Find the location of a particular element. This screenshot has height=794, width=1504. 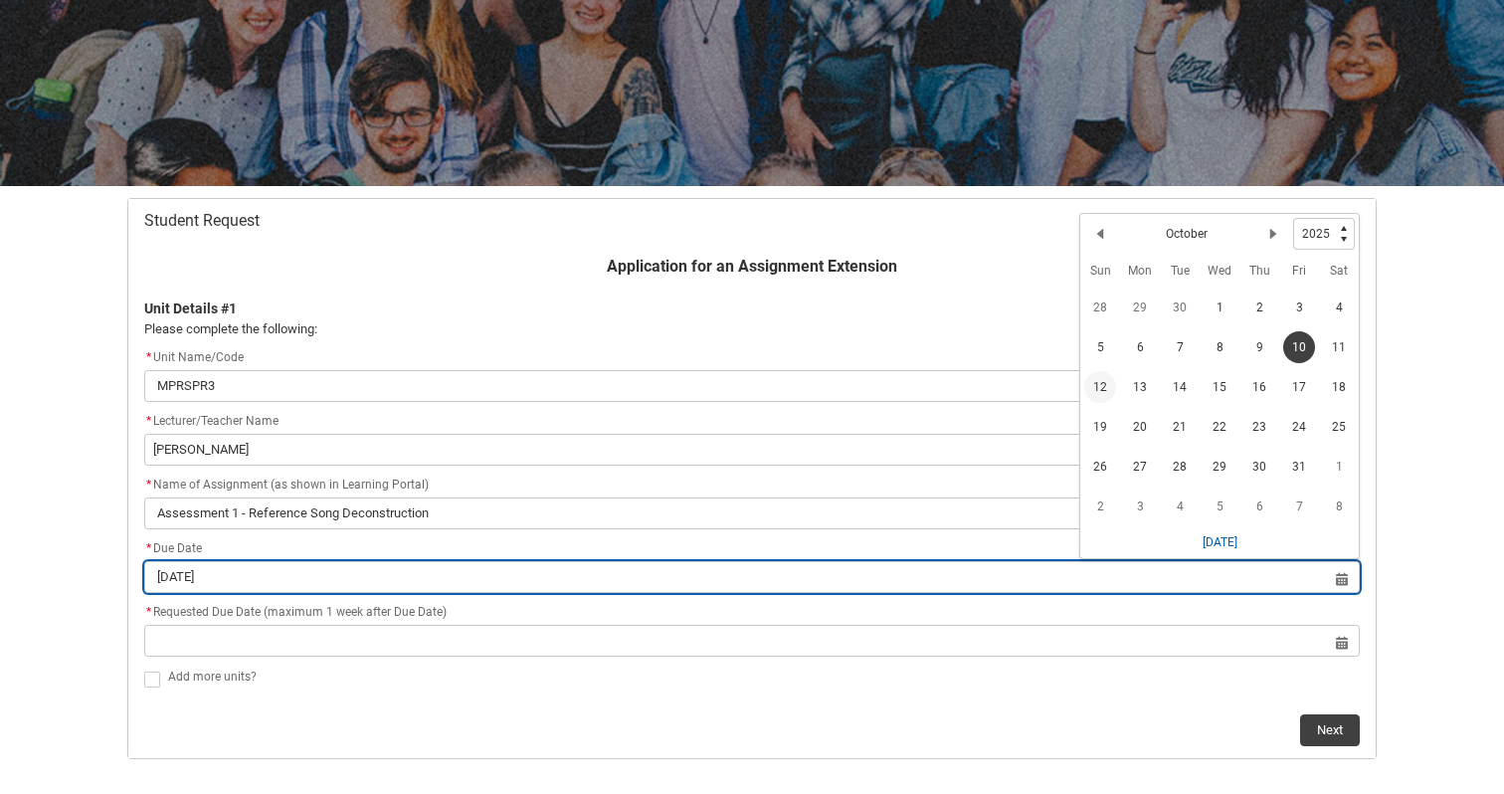

td: 2025-10-15 is located at coordinates (1219, 387).